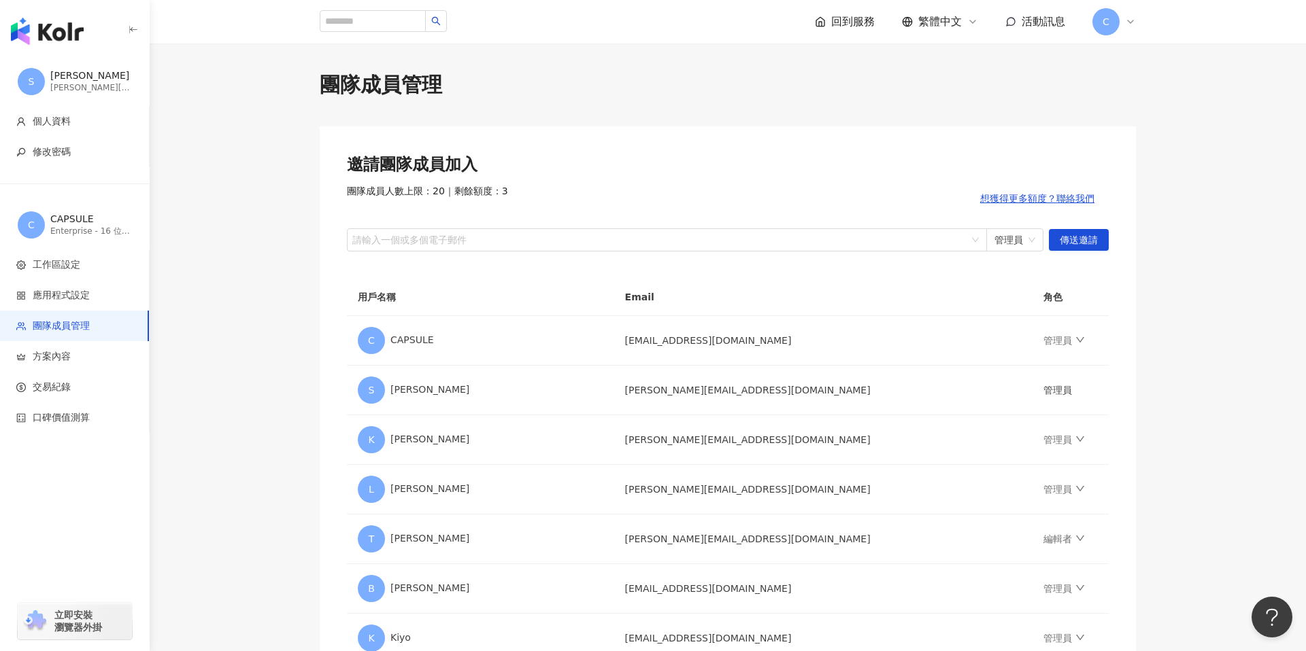 Image resolution: width=1306 pixels, height=651 pixels. Describe the element at coordinates (940, 22) in the screenshot. I see `span: 繁體中文` at that location.